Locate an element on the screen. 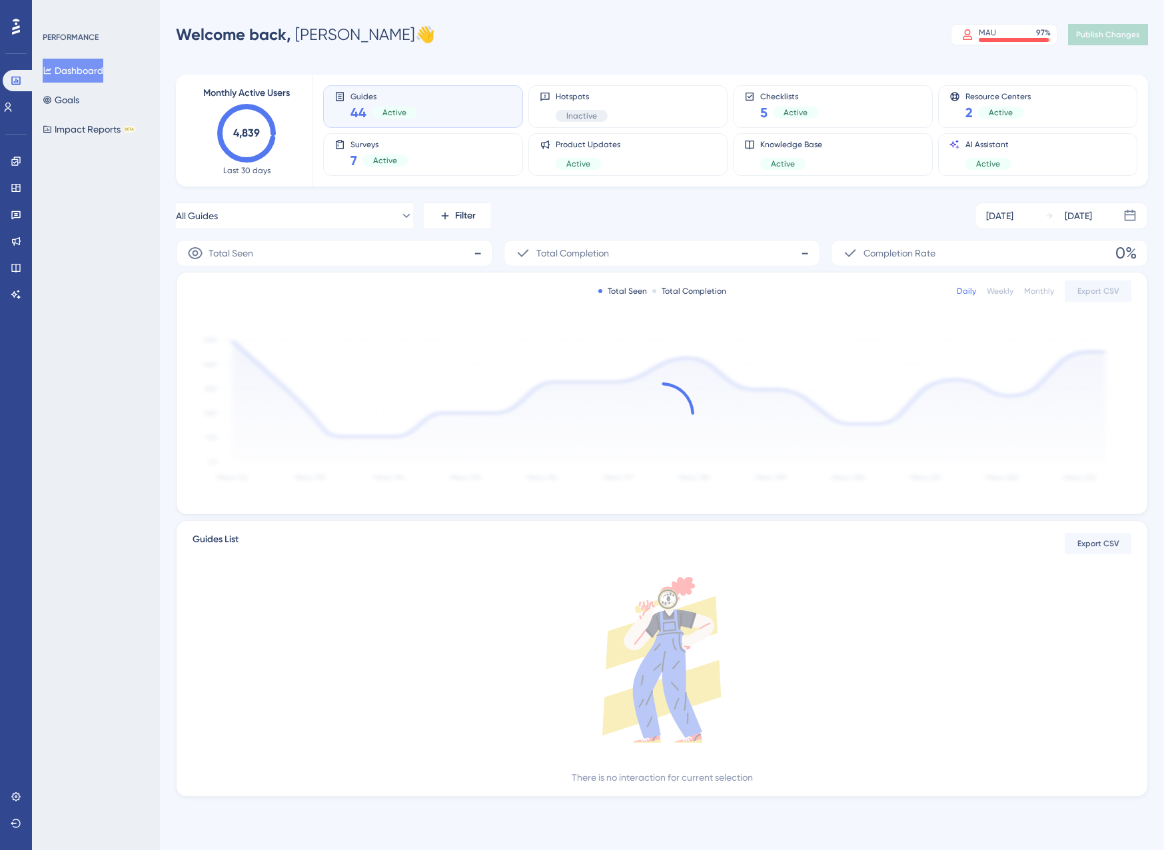  span: 7 is located at coordinates (354, 161).